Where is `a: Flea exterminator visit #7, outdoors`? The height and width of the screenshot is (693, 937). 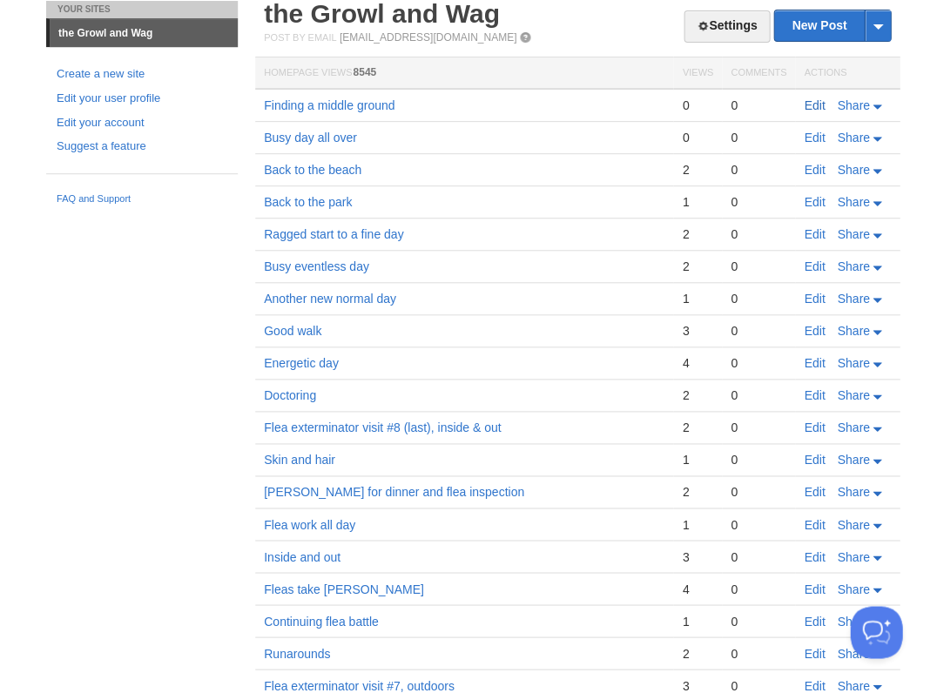
a: Flea exterminator visit #7, outdoors is located at coordinates (359, 685).